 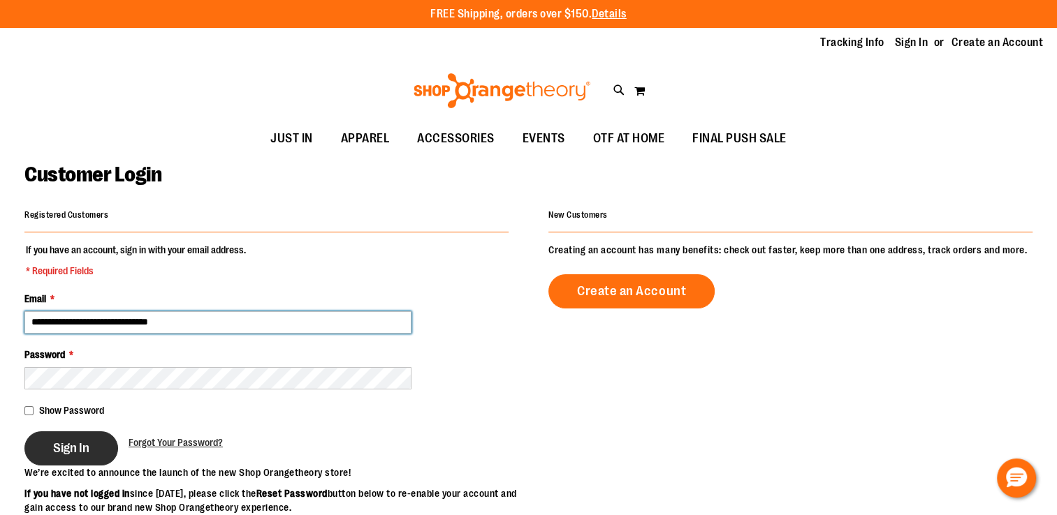 What do you see at coordinates (175, 443) in the screenshot?
I see `span: Forgot Your Password?` at bounding box center [175, 443].